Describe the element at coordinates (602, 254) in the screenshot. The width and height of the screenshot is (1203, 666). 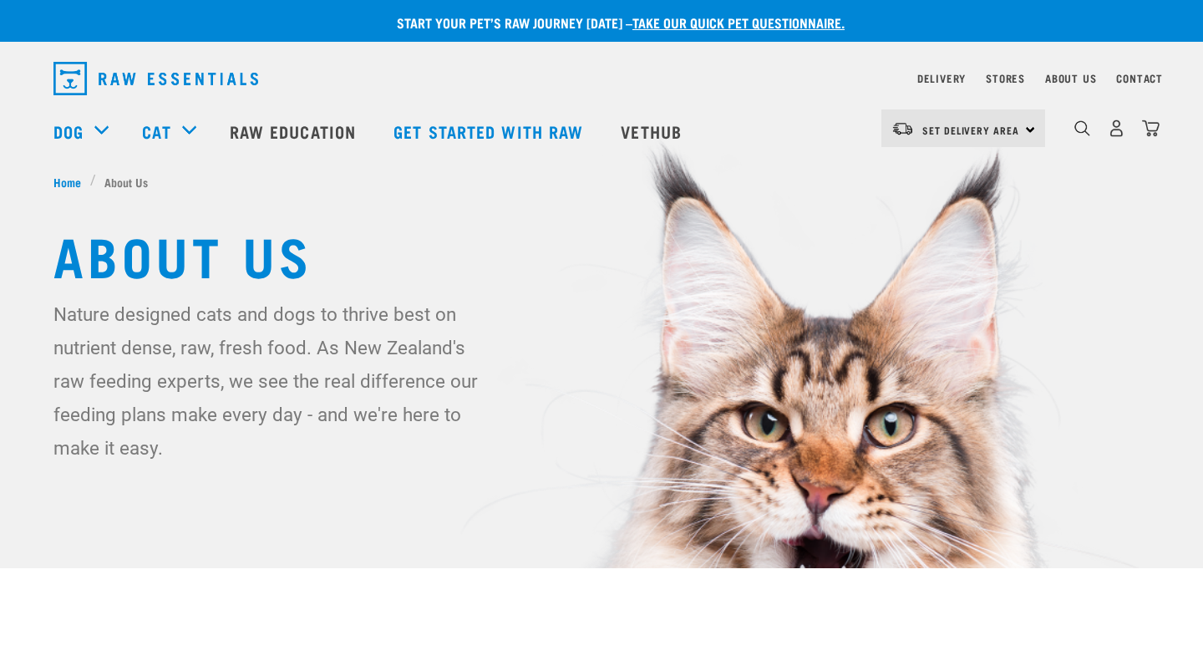
I see `h1: About Us` at that location.